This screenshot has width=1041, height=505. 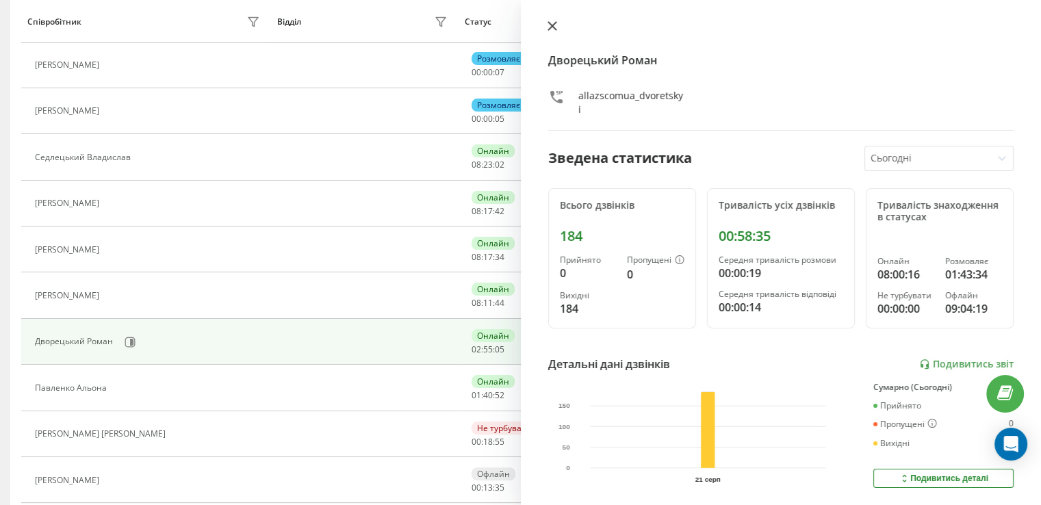 What do you see at coordinates (943, 479) in the screenshot?
I see `div: Подивитись деталі` at bounding box center [943, 479].